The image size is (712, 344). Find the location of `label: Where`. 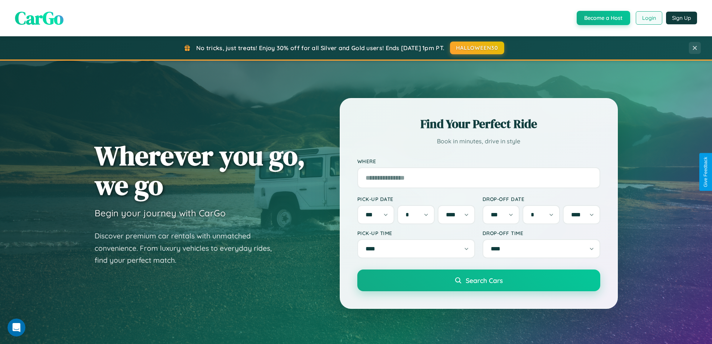

label: Where is located at coordinates (479, 161).